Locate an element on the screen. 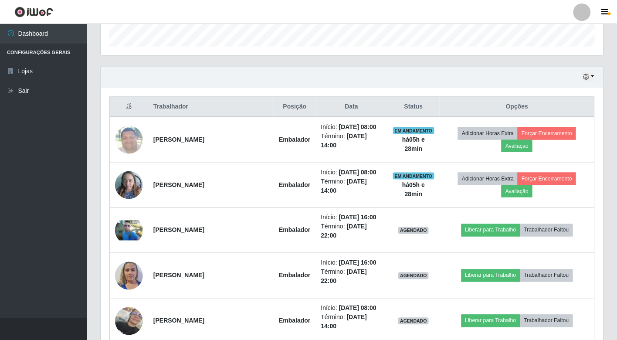 This screenshot has width=617, height=340. img: 1727202109087.jpeg is located at coordinates (129, 185).